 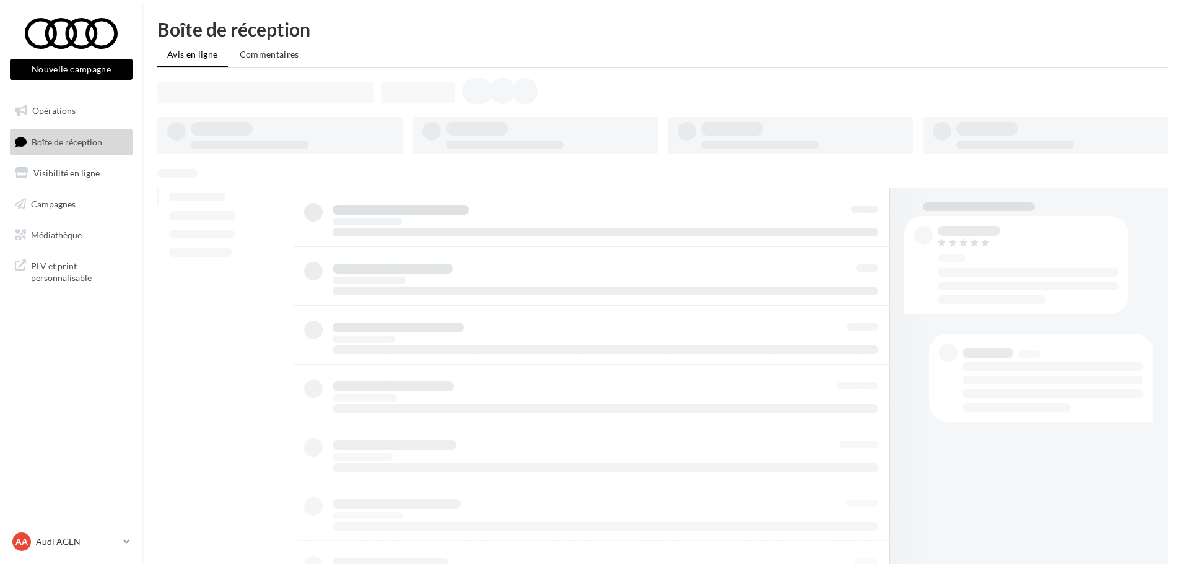 What do you see at coordinates (22, 542) in the screenshot?
I see `span: AA` at bounding box center [22, 542].